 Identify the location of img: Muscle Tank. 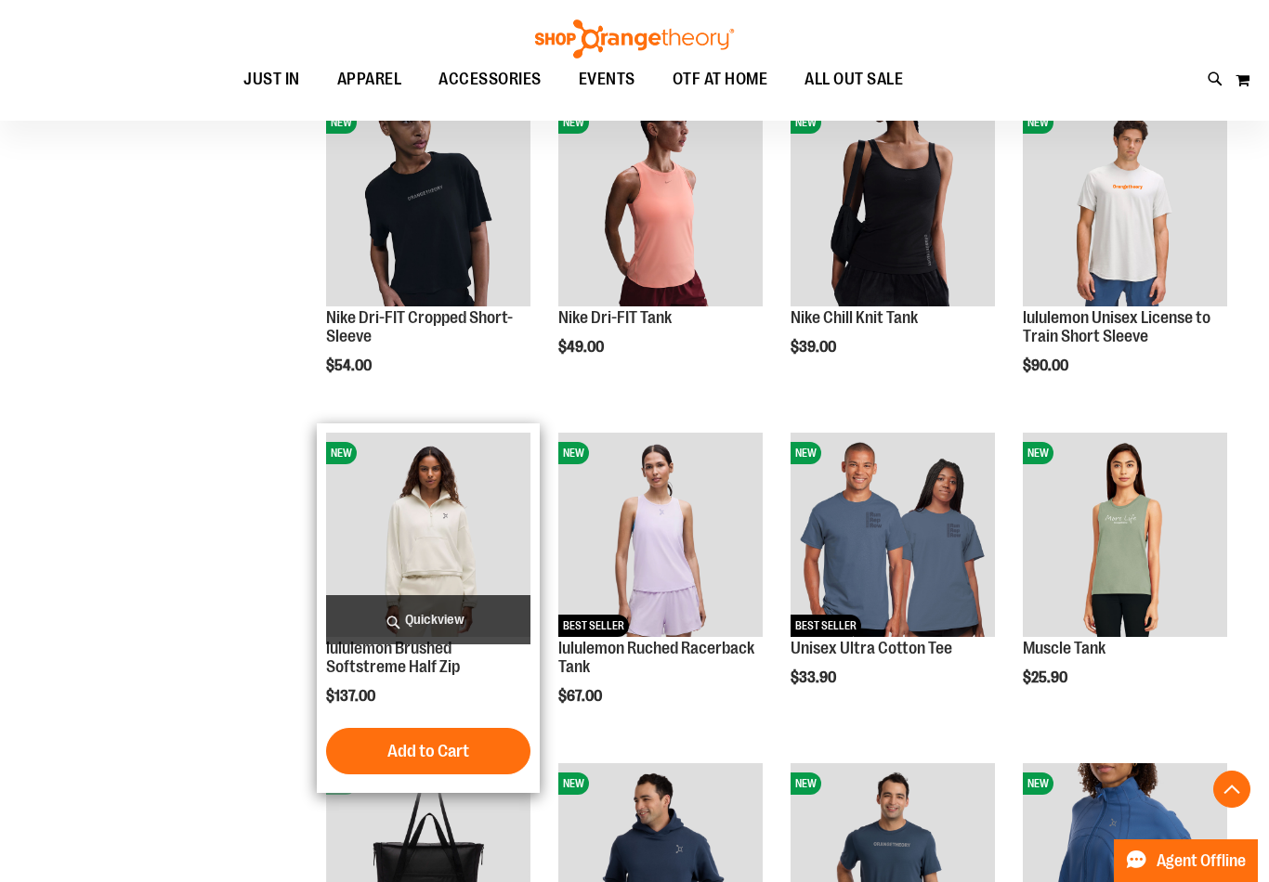
(1125, 535).